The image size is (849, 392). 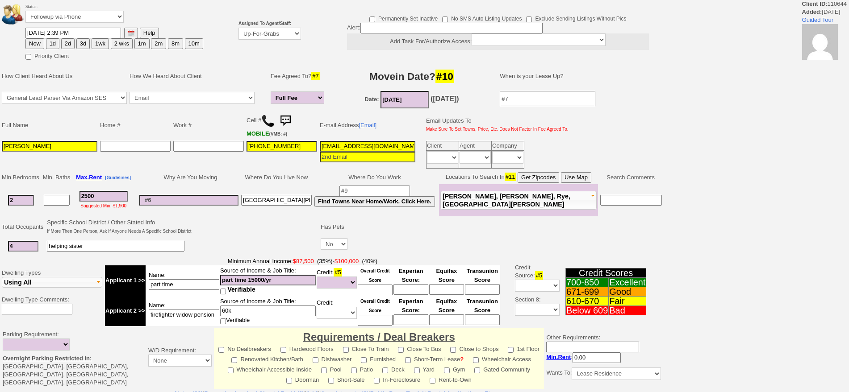 What do you see at coordinates (56, 178) in the screenshot?
I see `td: Min. Baths` at bounding box center [56, 178].